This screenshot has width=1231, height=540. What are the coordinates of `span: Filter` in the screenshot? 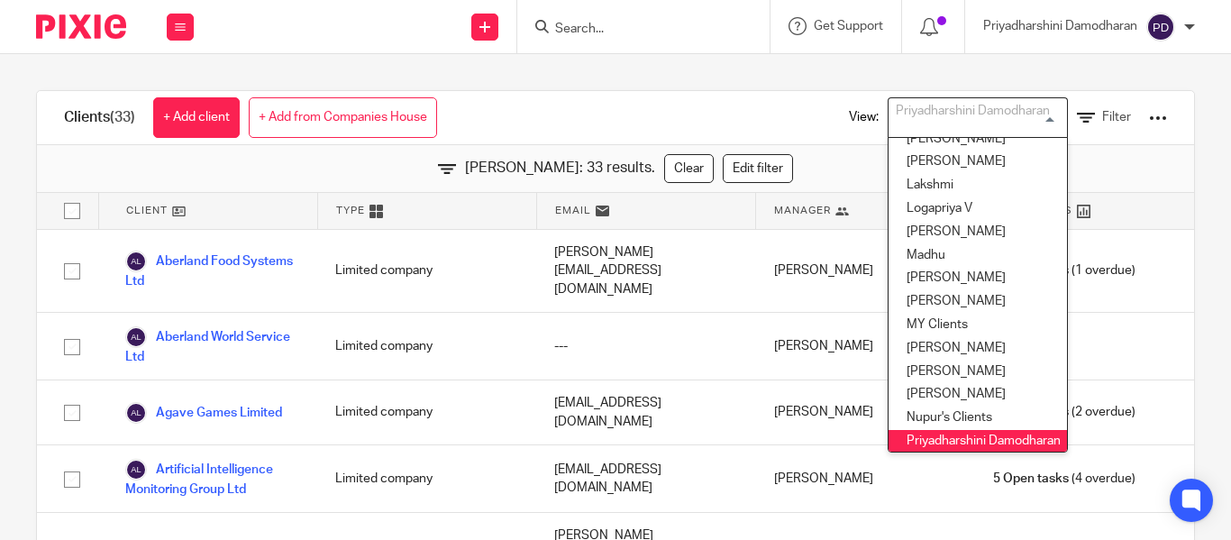 It's located at (1117, 117).